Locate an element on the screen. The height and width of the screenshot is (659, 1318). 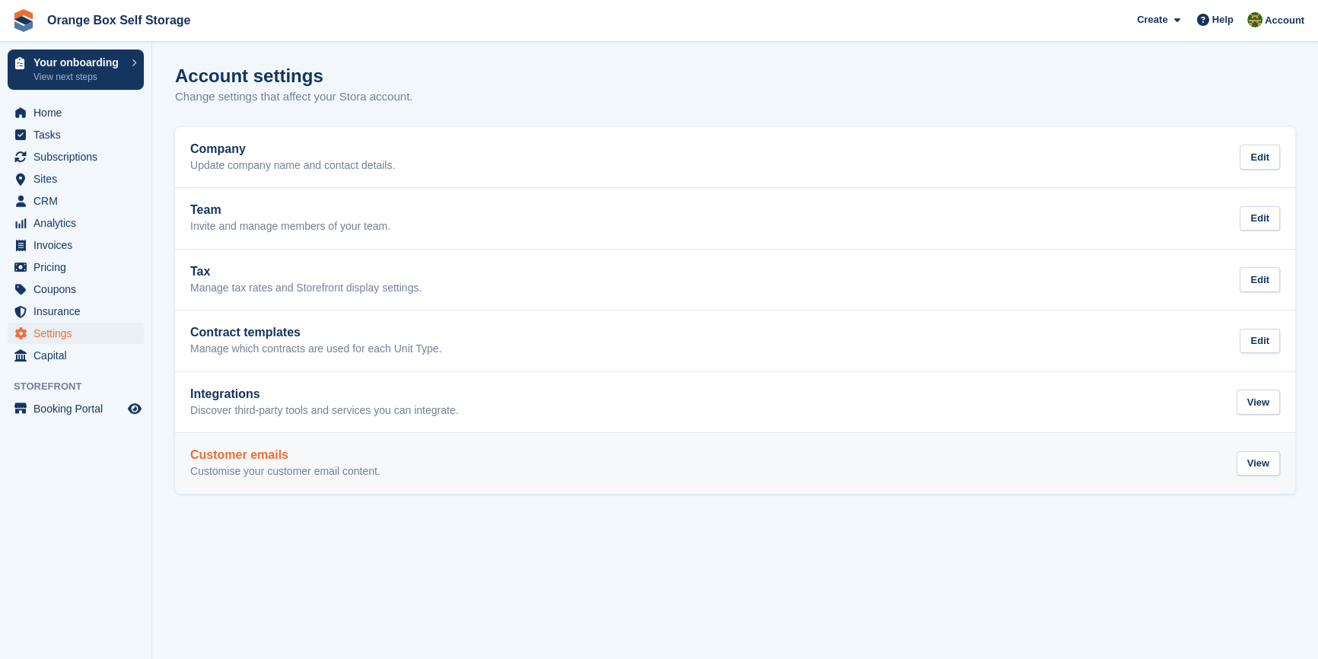
a: Preview store is located at coordinates (135, 409).